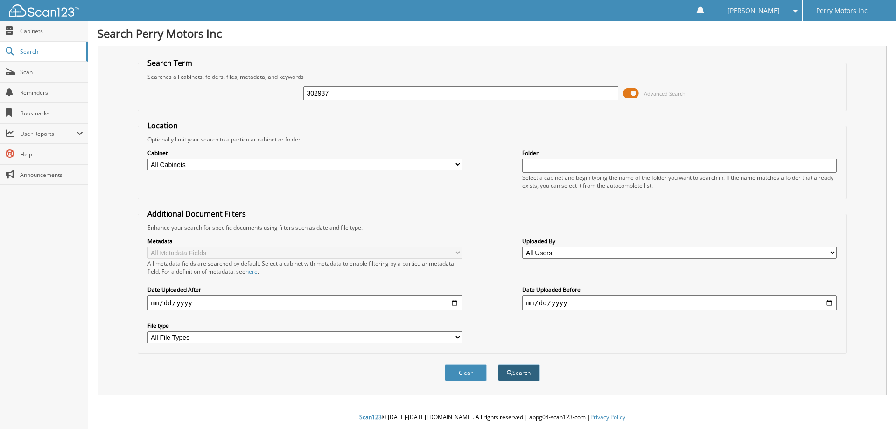 Image resolution: width=896 pixels, height=429 pixels. Describe the element at coordinates (519, 372) in the screenshot. I see `button: Search` at that location.